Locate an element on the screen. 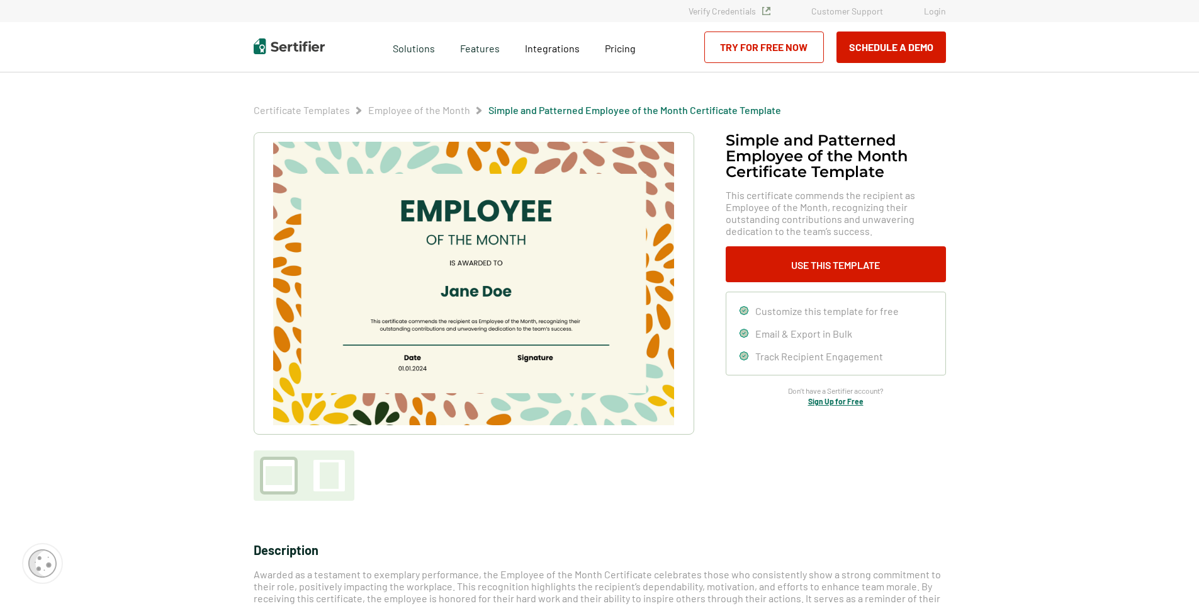  a: Pricing is located at coordinates (620, 47).